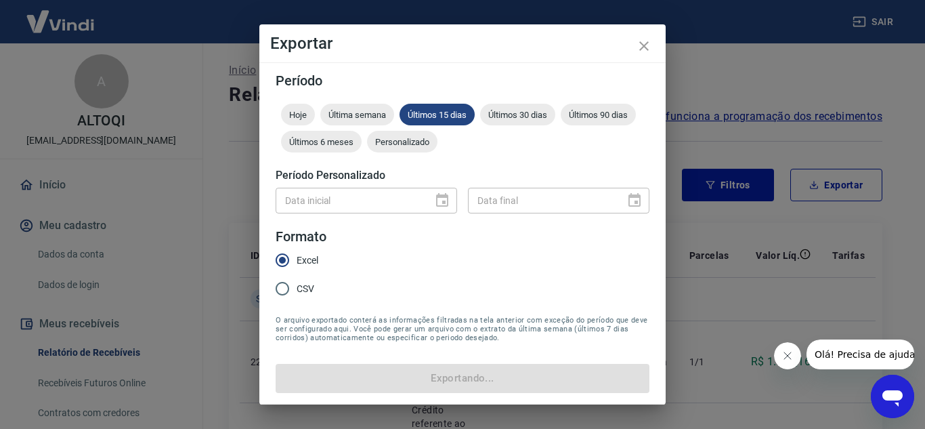 The height and width of the screenshot is (429, 925). Describe the element at coordinates (437, 114) in the screenshot. I see `div: Últimos 15 dias` at that location.